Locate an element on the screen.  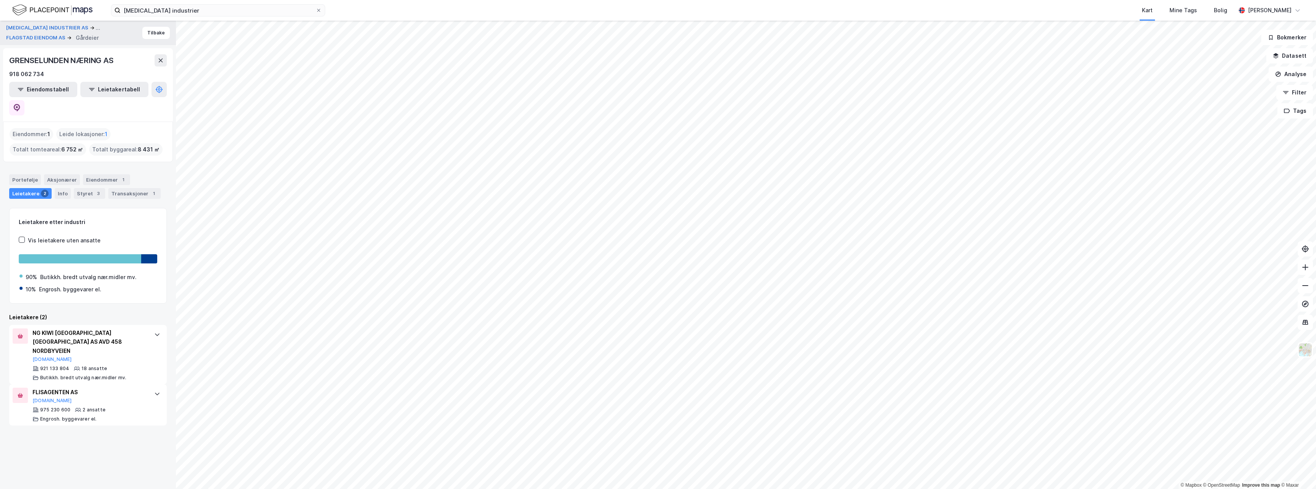
button: Tags is located at coordinates (1295, 111).